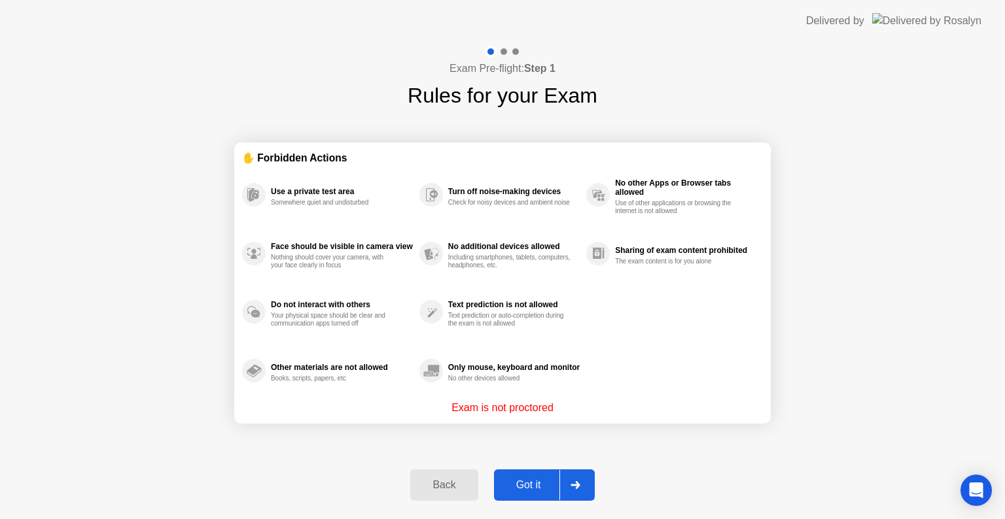 The width and height of the screenshot is (1005, 519). I want to click on div: Check for noisy devices and ambient noise, so click(510, 203).